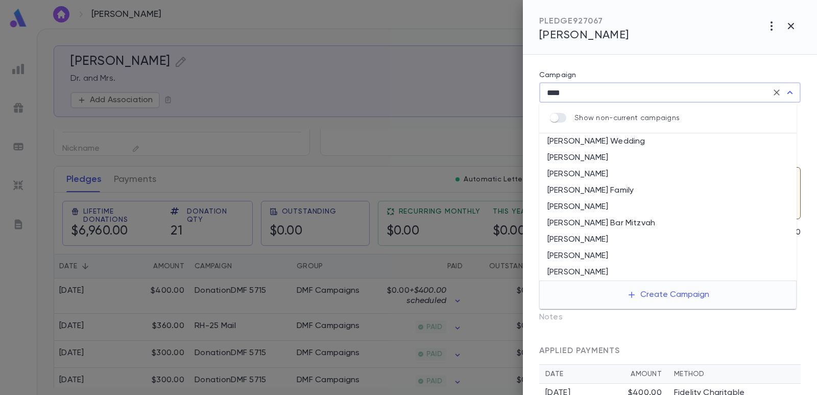  What do you see at coordinates (790, 92) in the screenshot?
I see `button: Close` at bounding box center [790, 92].